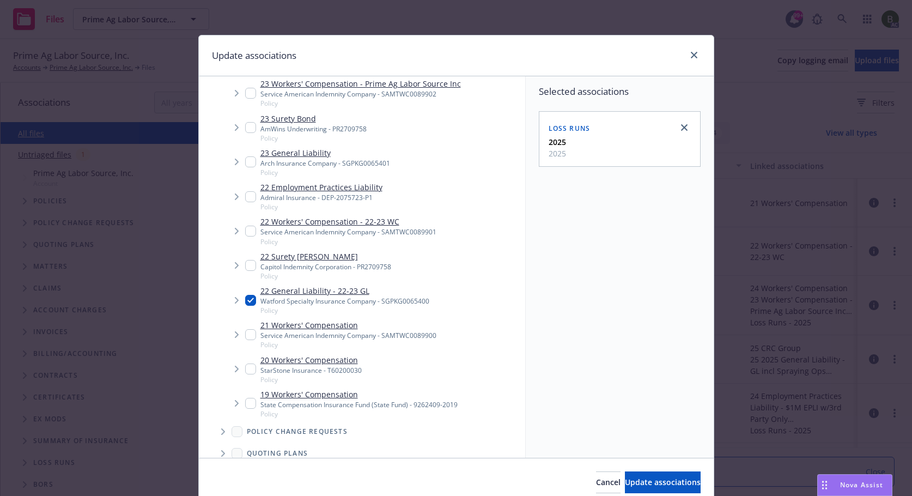  Describe the element at coordinates (313, 129) in the screenshot. I see `div: AmWins Underwriting - PR2709758` at that location.